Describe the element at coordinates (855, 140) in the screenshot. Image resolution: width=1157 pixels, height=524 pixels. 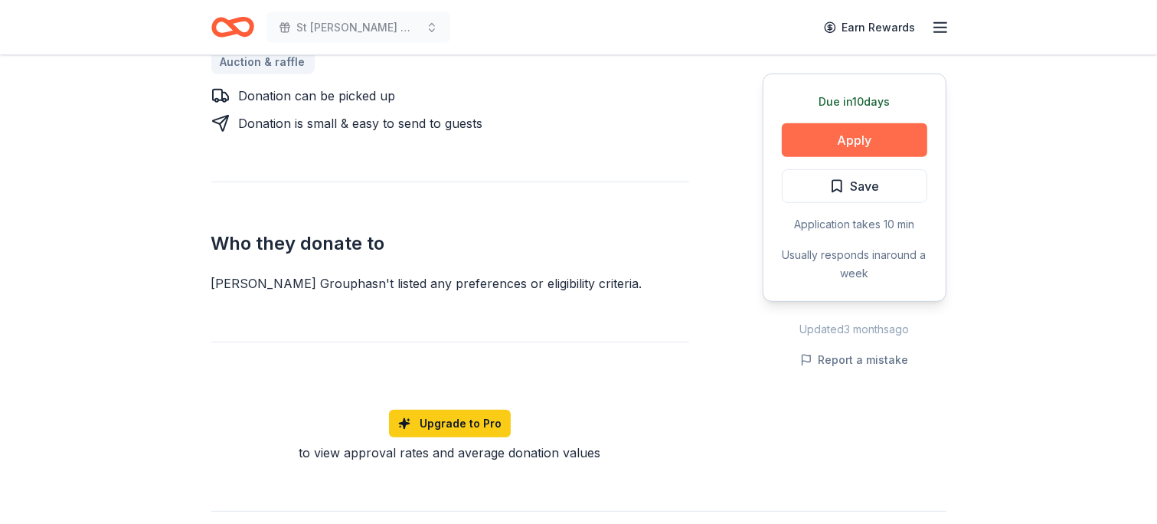
I see `button: Apply` at that location.